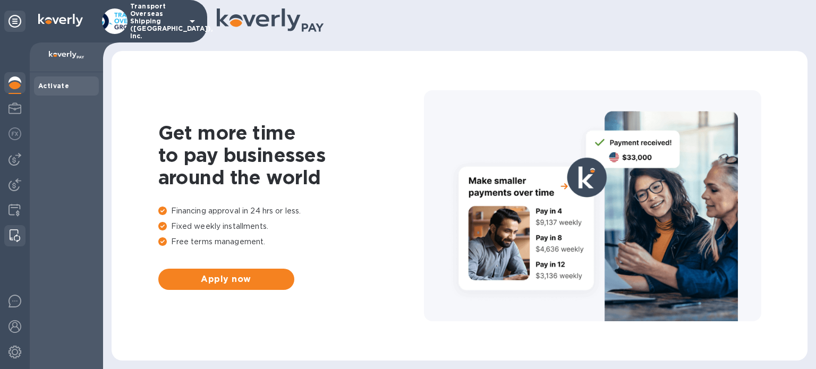 This screenshot has width=816, height=369. What do you see at coordinates (291, 242) in the screenshot?
I see `p: Free terms management.` at bounding box center [291, 242].